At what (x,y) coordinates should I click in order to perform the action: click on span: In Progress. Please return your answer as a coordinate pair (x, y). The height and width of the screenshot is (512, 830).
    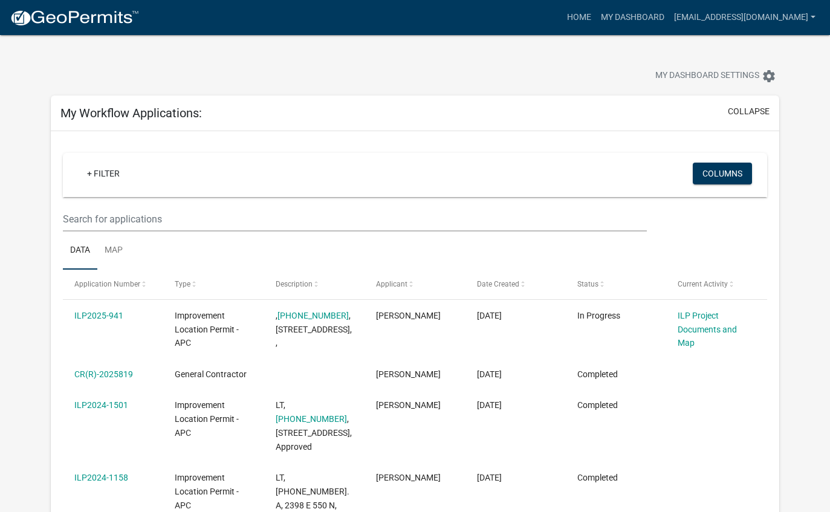
    Looking at the image, I should click on (599, 316).